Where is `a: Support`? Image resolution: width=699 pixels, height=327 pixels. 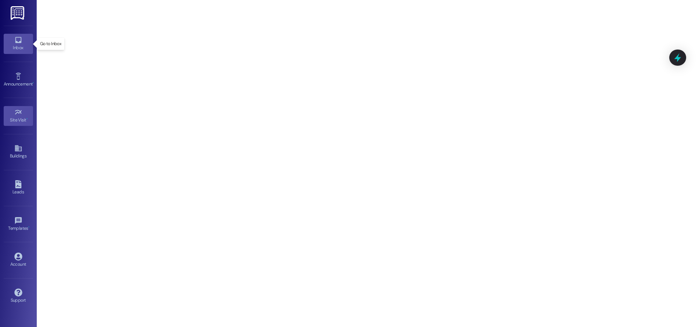
a: Support is located at coordinates (18, 296).